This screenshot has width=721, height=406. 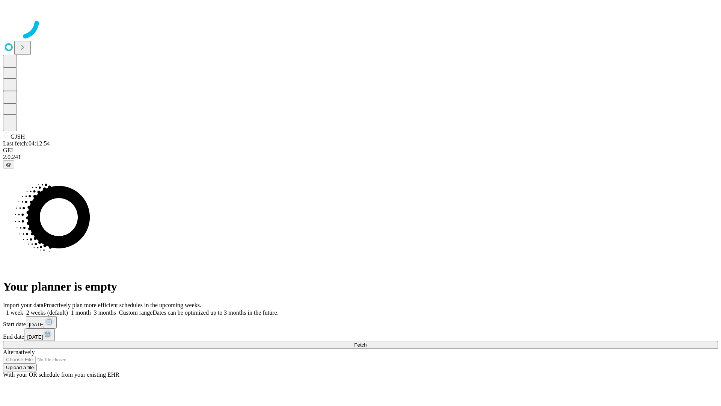 I want to click on div: 2.0.241, so click(x=361, y=157).